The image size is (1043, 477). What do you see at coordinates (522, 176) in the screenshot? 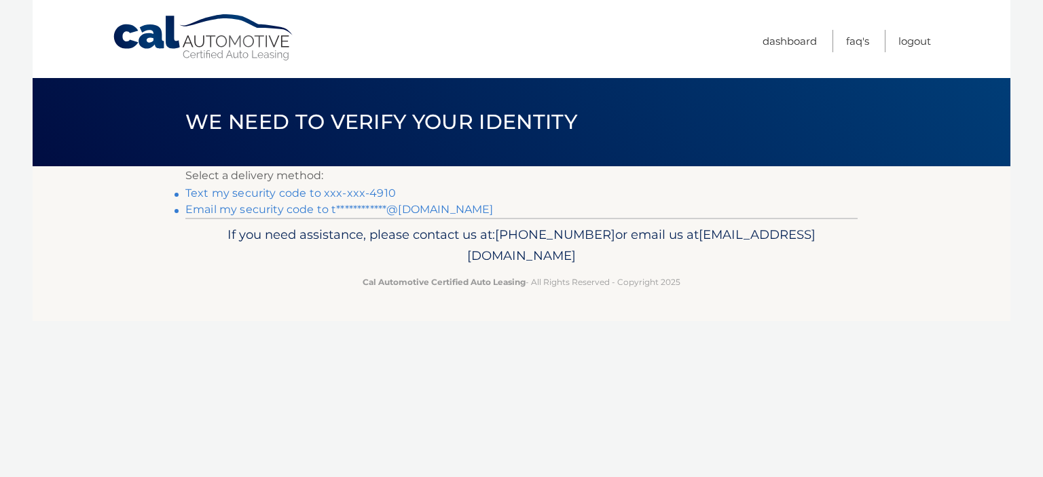
I see `p: Select a delivery method:` at bounding box center [522, 176].